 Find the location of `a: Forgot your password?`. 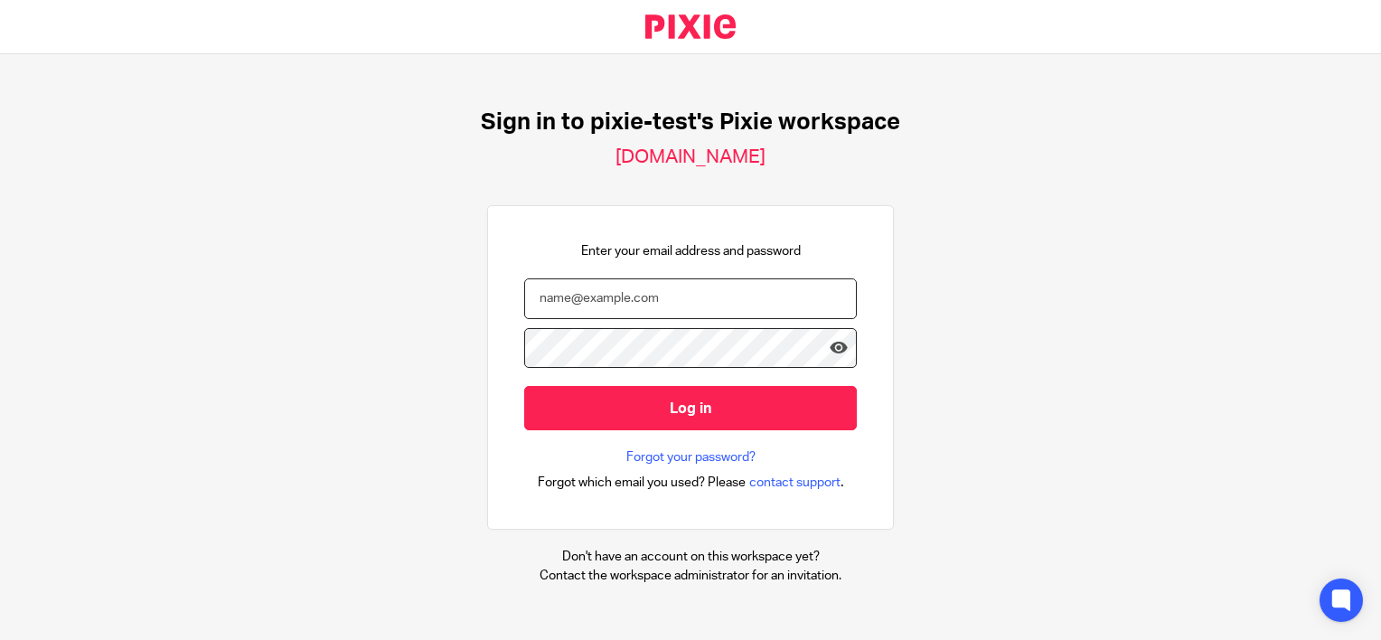

a: Forgot your password? is located at coordinates (691, 457).